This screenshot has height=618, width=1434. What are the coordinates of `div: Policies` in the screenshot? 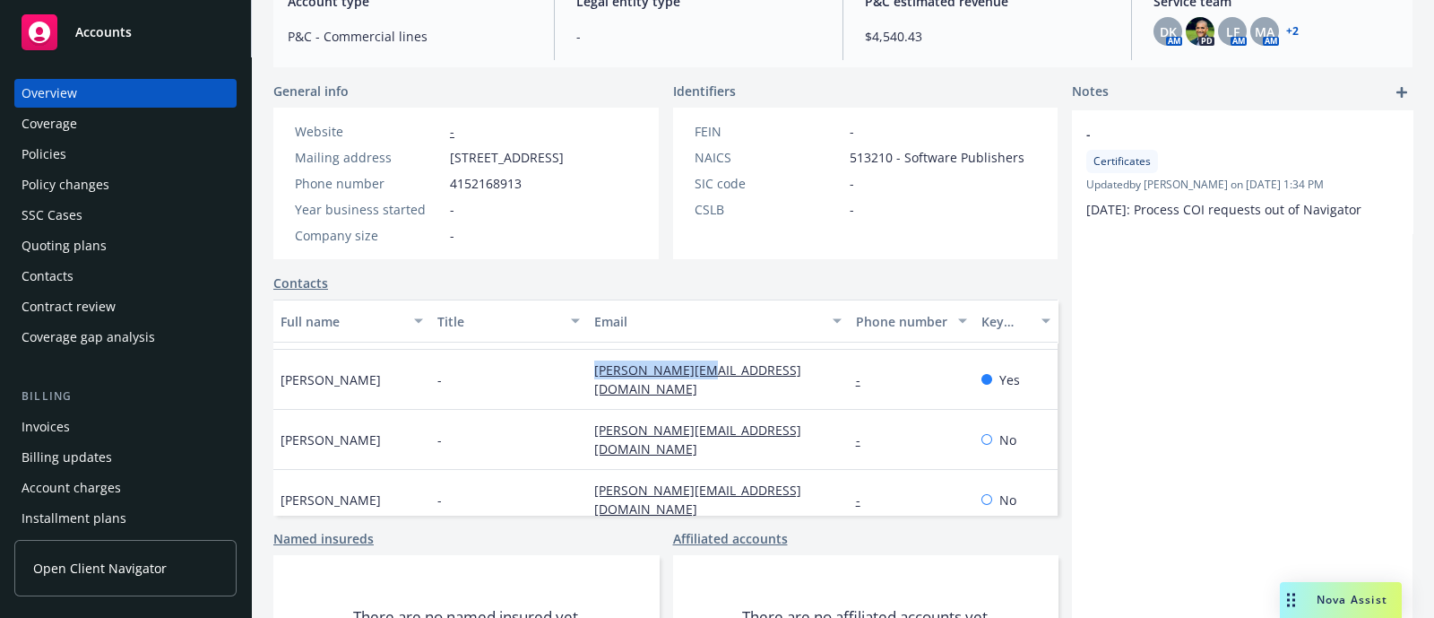 It's located at (44, 154).